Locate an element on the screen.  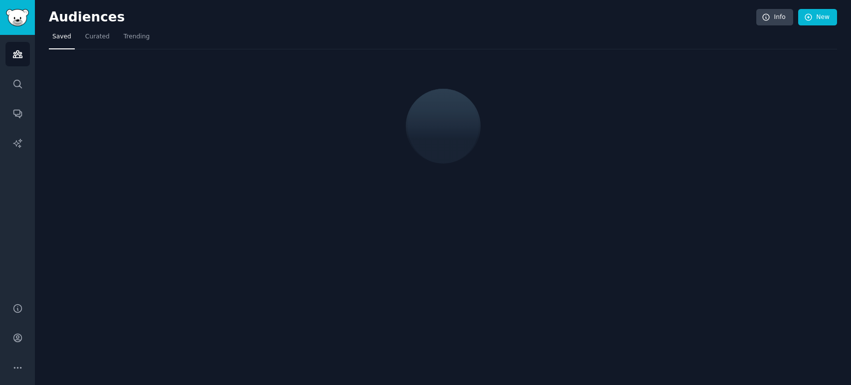
a: Trending is located at coordinates (137, 39).